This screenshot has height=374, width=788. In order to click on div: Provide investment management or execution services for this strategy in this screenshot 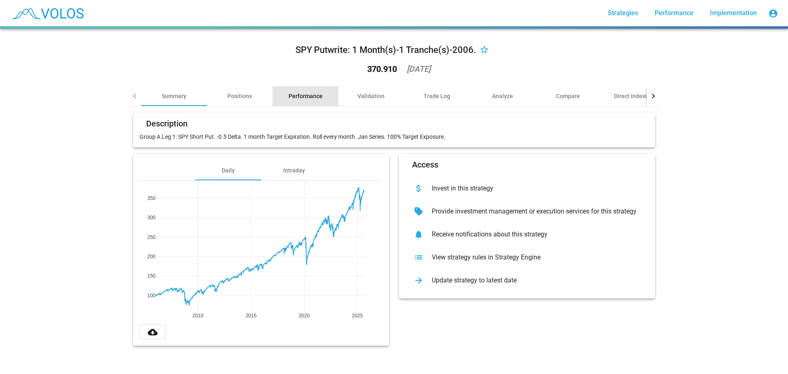, I will do `click(534, 211)`.